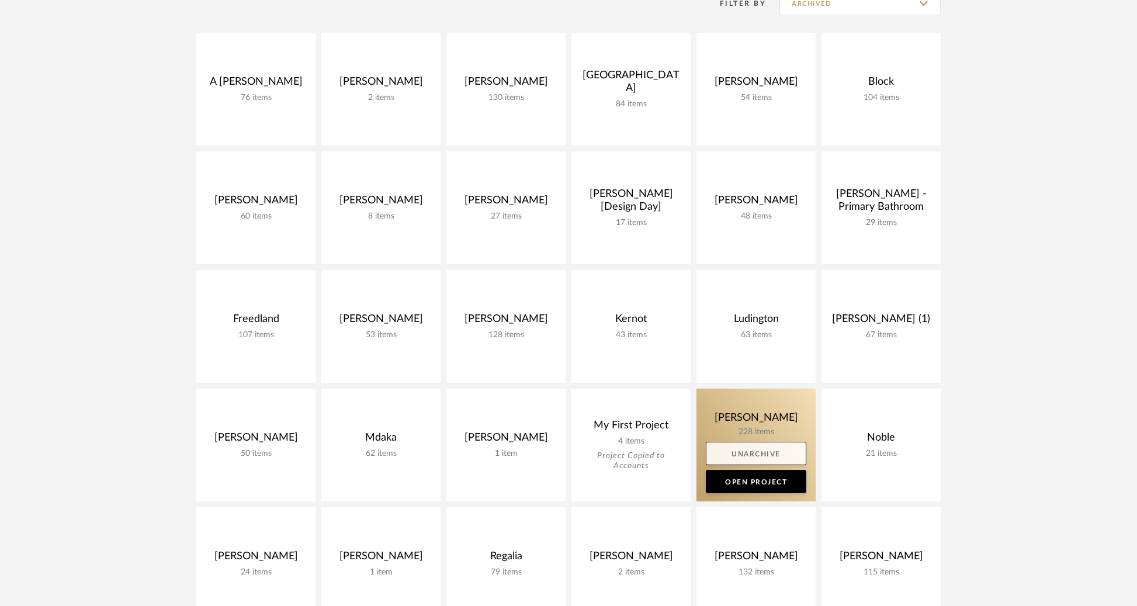  What do you see at coordinates (256, 453) in the screenshot?
I see `div: 50 items` at bounding box center [256, 453].